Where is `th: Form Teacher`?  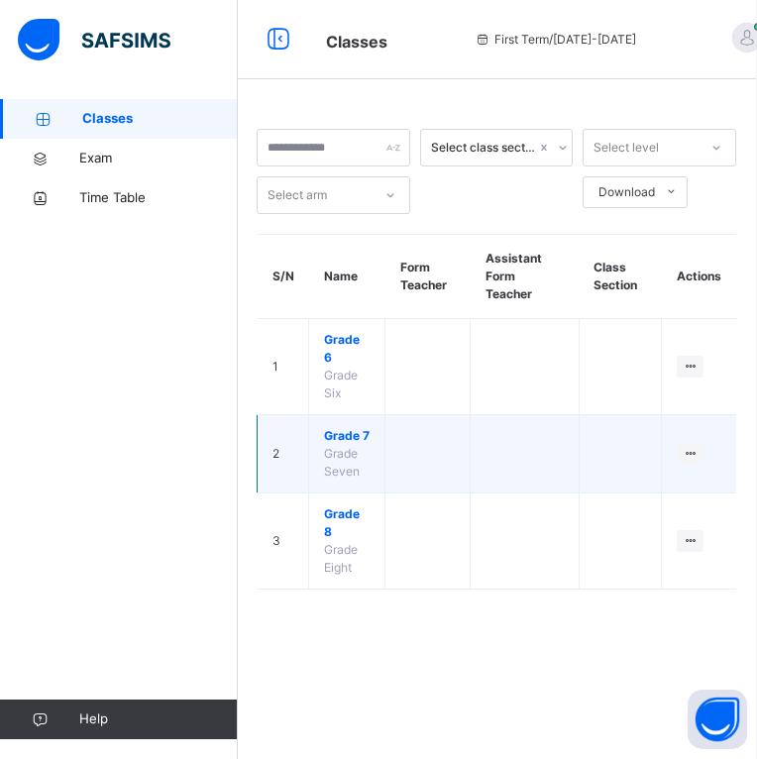
th: Form Teacher is located at coordinates (428, 276).